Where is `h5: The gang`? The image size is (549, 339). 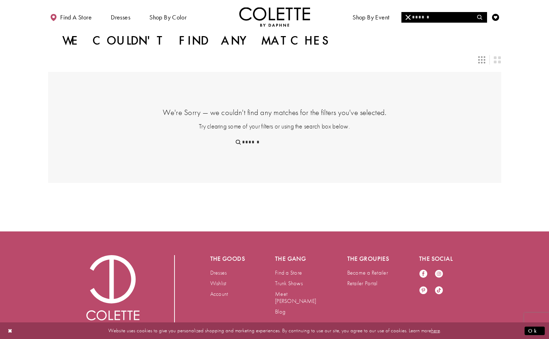
h5: The gang is located at coordinates (297, 259).